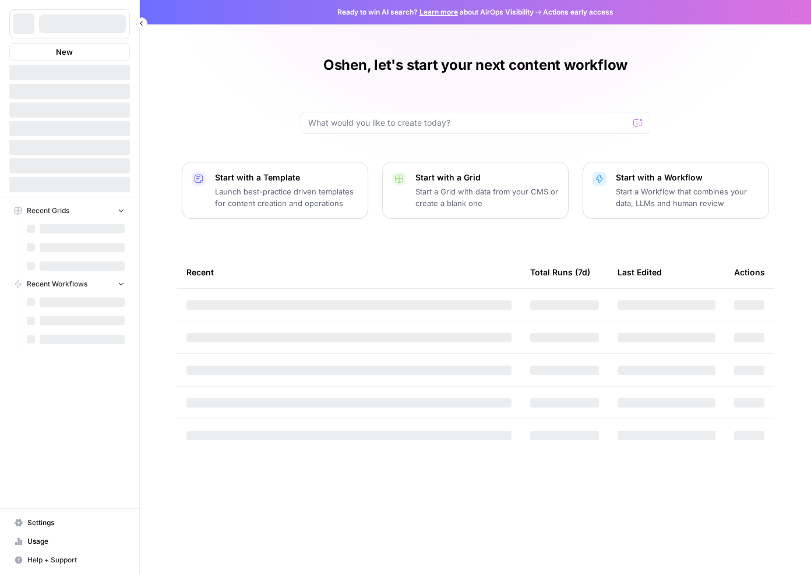 The height and width of the screenshot is (574, 811). I want to click on button: Help + Support, so click(69, 560).